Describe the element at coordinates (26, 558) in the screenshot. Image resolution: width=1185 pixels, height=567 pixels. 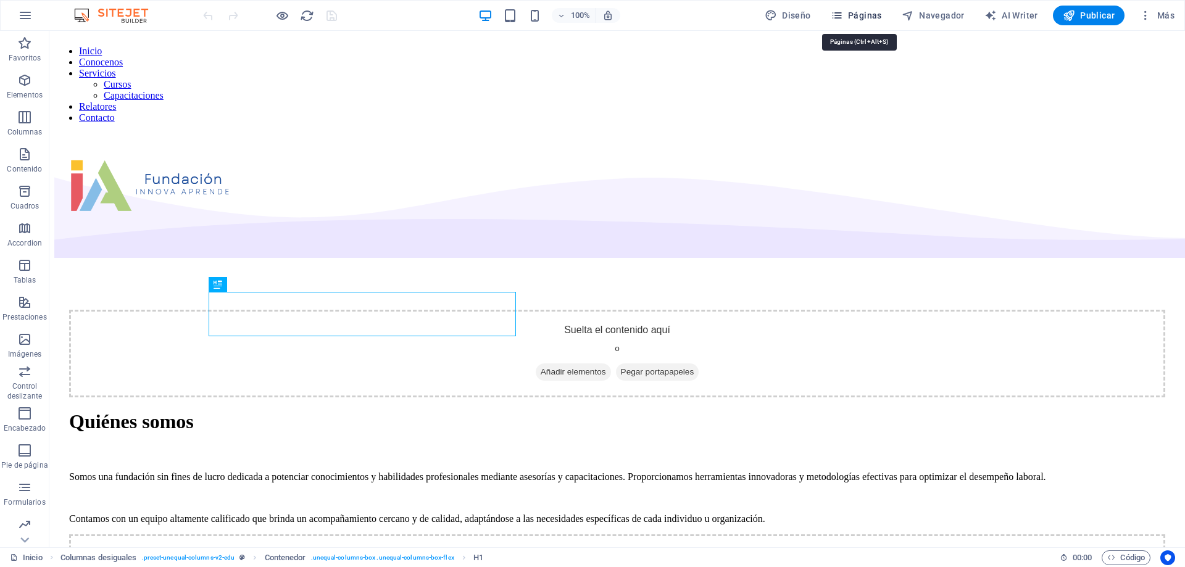
I see `a: Haz clic para cancelar la selección y doble clic para abrir páginas` at that location.